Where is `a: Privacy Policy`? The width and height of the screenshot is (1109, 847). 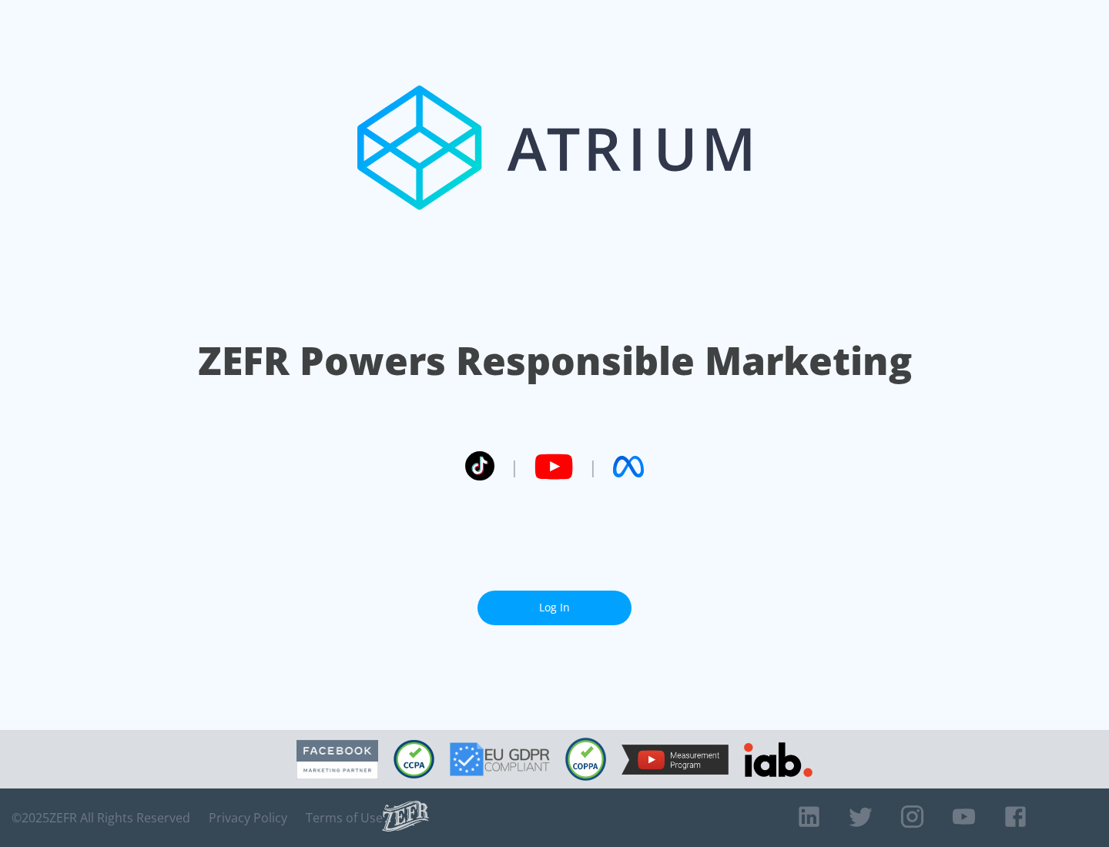 a: Privacy Policy is located at coordinates (248, 818).